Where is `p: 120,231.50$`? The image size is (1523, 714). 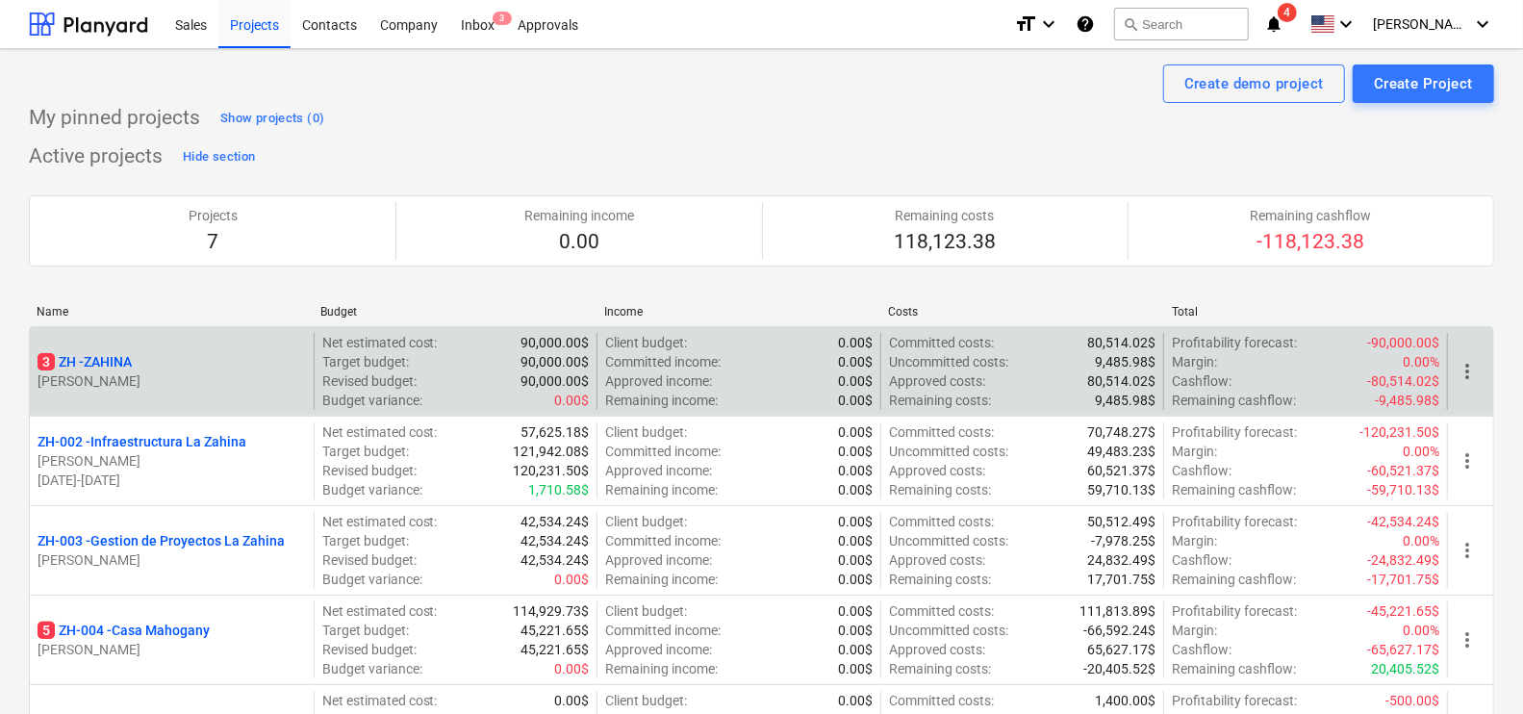 p: 120,231.50$ is located at coordinates (550, 470).